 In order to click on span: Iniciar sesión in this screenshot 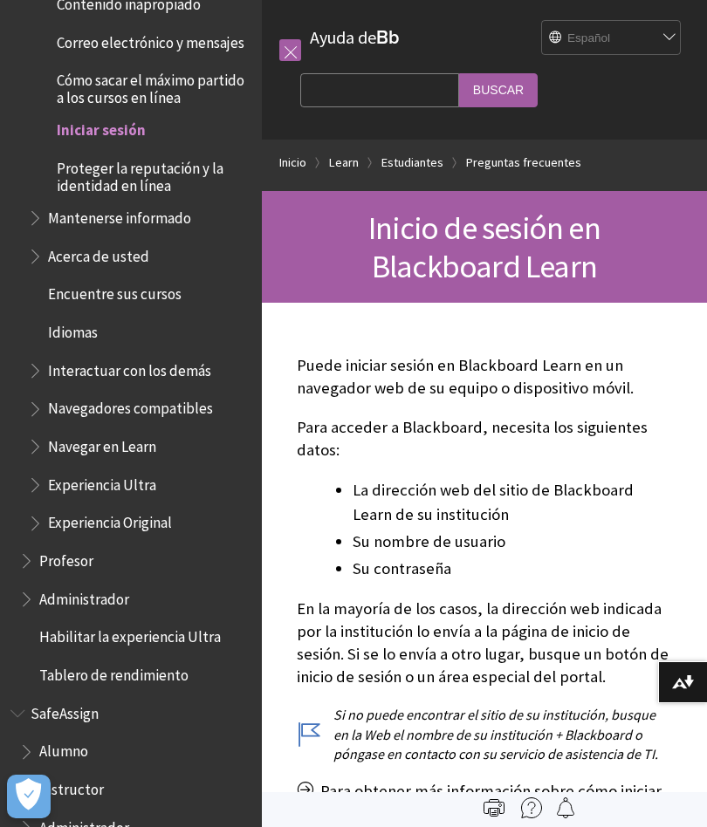, I will do `click(101, 127)`.